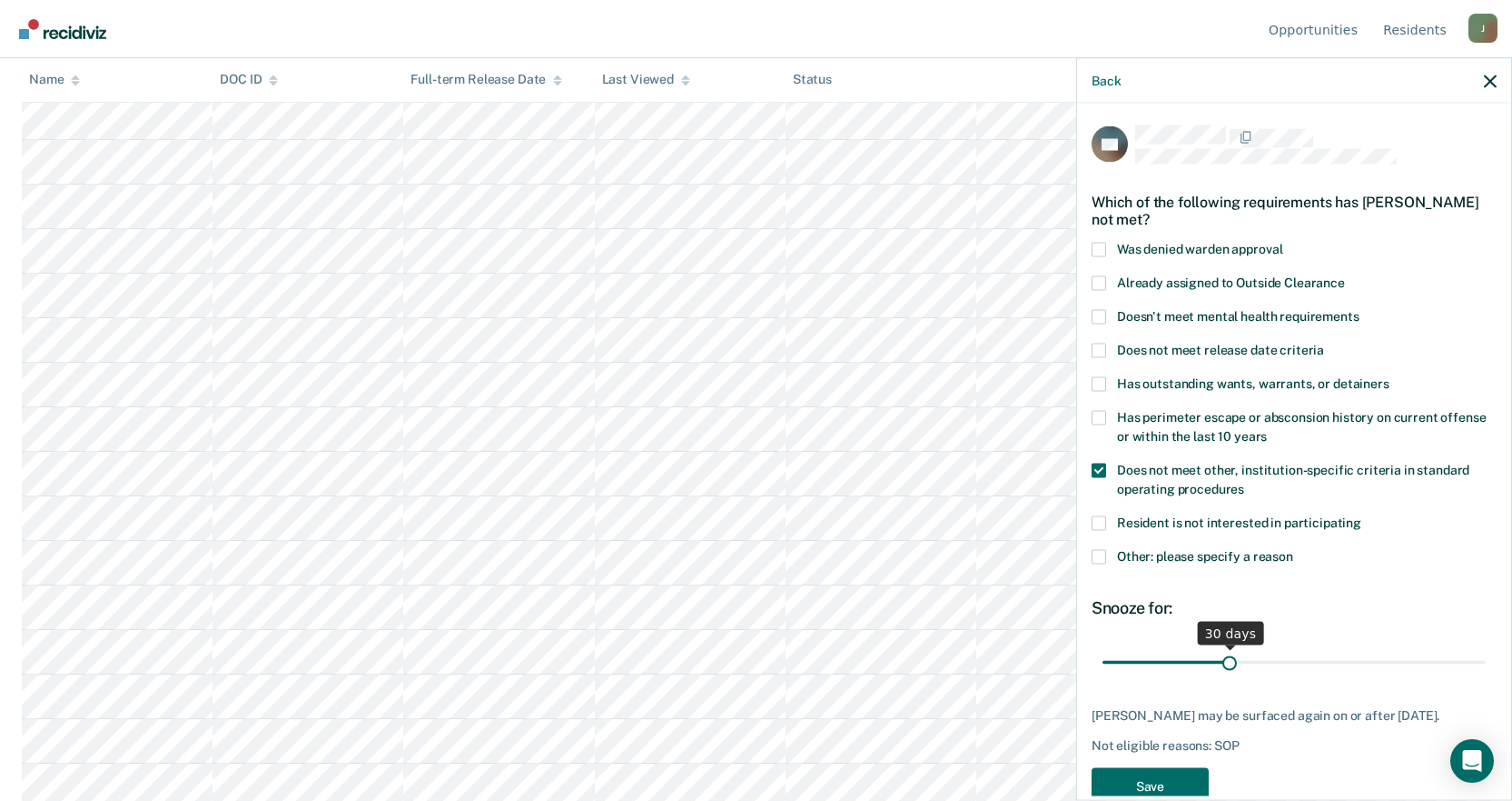 This screenshot has width=1512, height=801. Describe the element at coordinates (646, 80) in the screenshot. I see `div: Last Viewed` at that location.